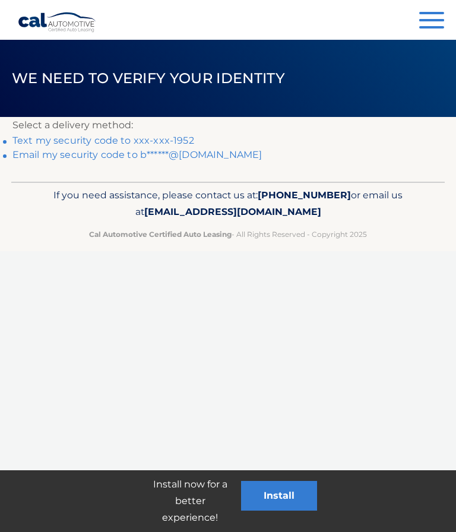 The image size is (456, 532). What do you see at coordinates (228, 125) in the screenshot?
I see `p: Select a delivery method:` at bounding box center [228, 125].